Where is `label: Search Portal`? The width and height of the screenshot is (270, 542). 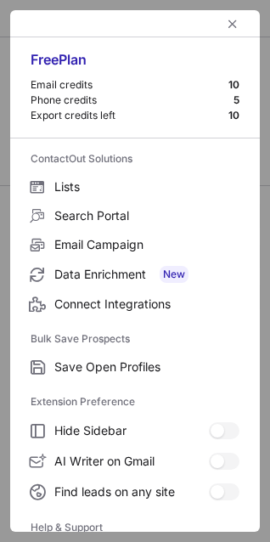
label: Search Portal is located at coordinates (135, 216).